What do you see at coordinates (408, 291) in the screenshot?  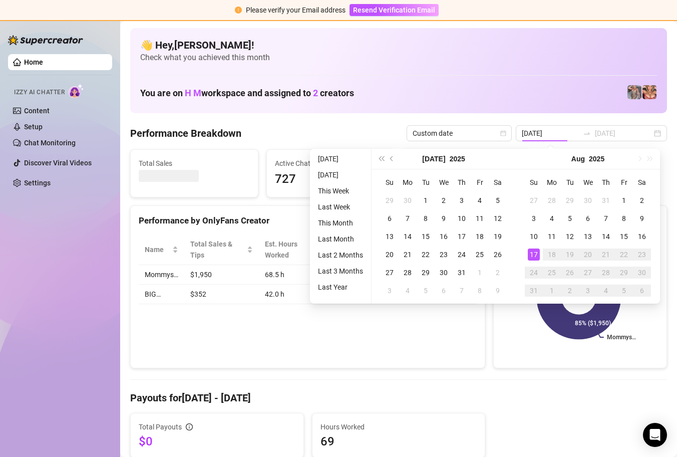 I see `td: 2025-08-04` at bounding box center [408, 291].